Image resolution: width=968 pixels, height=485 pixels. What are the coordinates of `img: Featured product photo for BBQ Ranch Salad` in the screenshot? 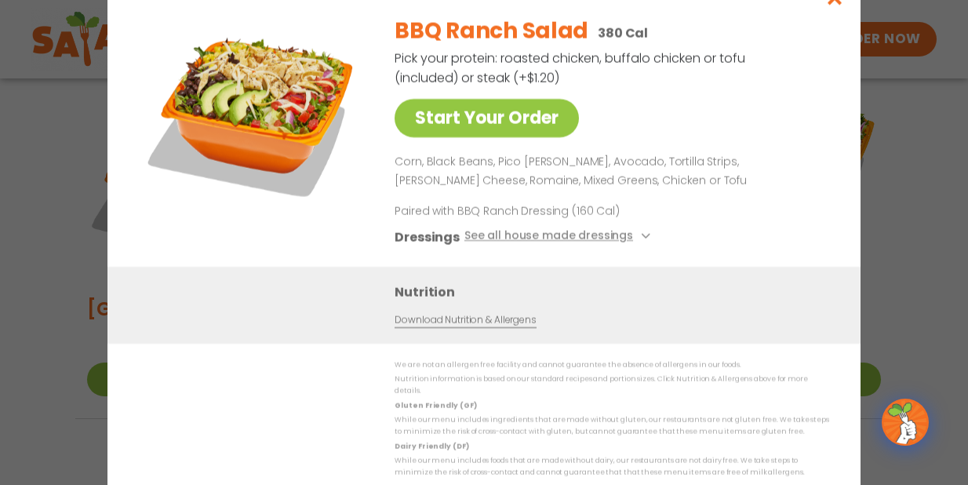 It's located at (253, 113).